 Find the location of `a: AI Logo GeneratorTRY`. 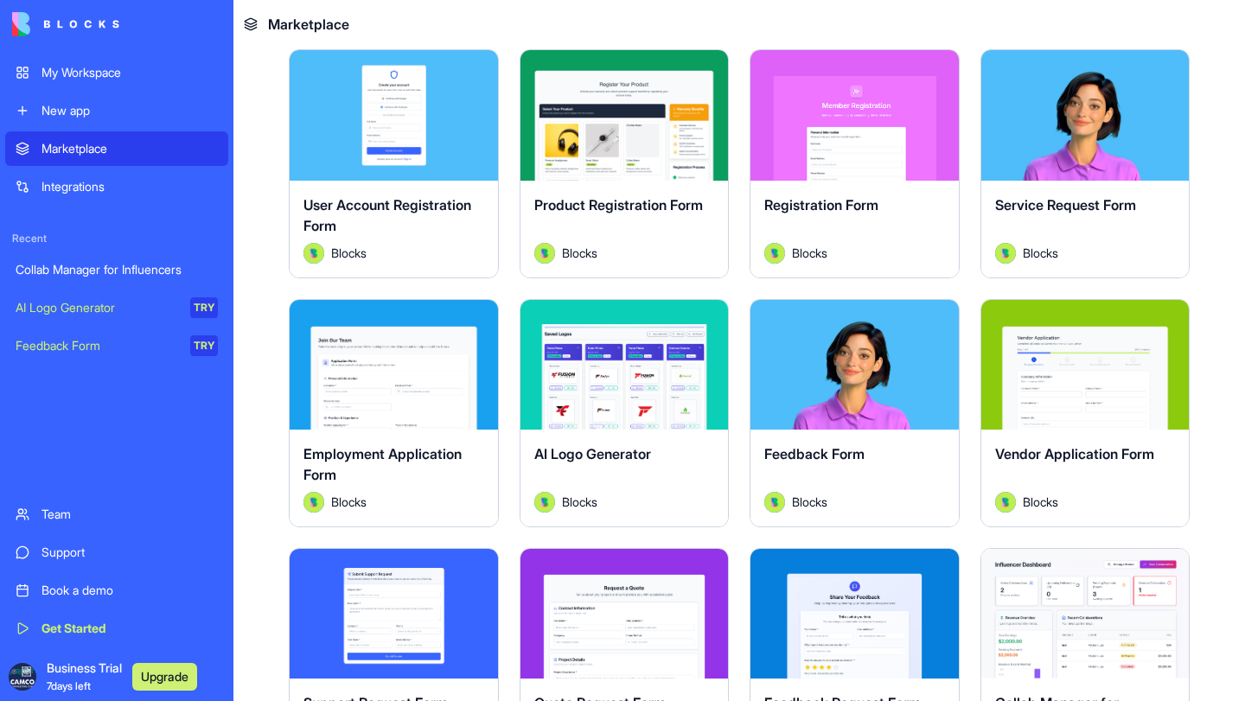

a: AI Logo GeneratorTRY is located at coordinates (117, 308).